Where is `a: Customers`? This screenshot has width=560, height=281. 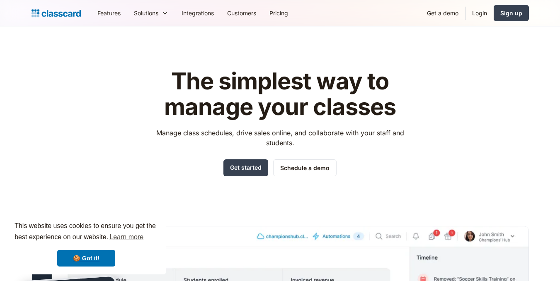 a: Customers is located at coordinates (242, 13).